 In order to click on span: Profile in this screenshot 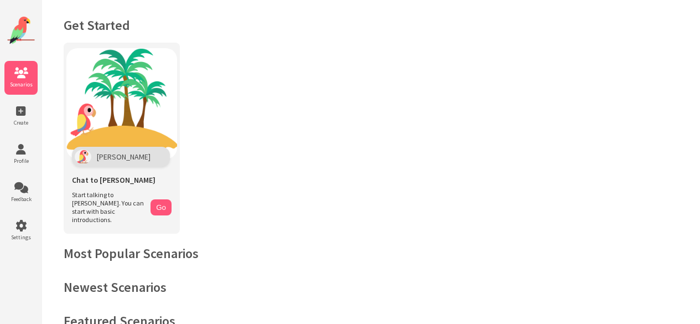, I will do `click(21, 160)`.